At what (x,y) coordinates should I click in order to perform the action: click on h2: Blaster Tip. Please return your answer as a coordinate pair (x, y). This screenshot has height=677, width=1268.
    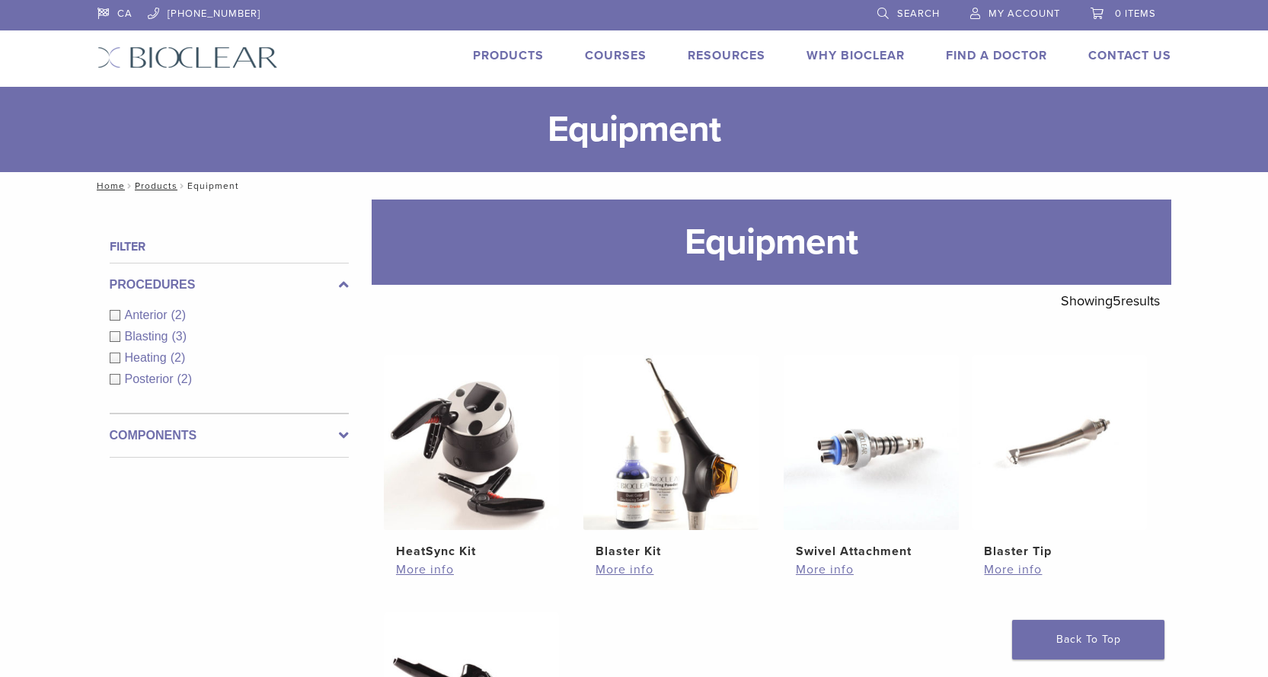
    Looking at the image, I should click on (1059, 551).